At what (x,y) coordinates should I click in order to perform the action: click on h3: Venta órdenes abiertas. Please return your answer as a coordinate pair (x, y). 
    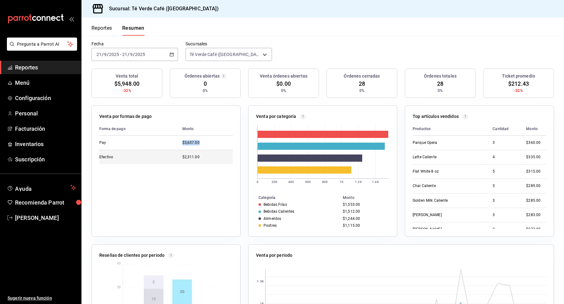
    Looking at the image, I should click on (283, 76).